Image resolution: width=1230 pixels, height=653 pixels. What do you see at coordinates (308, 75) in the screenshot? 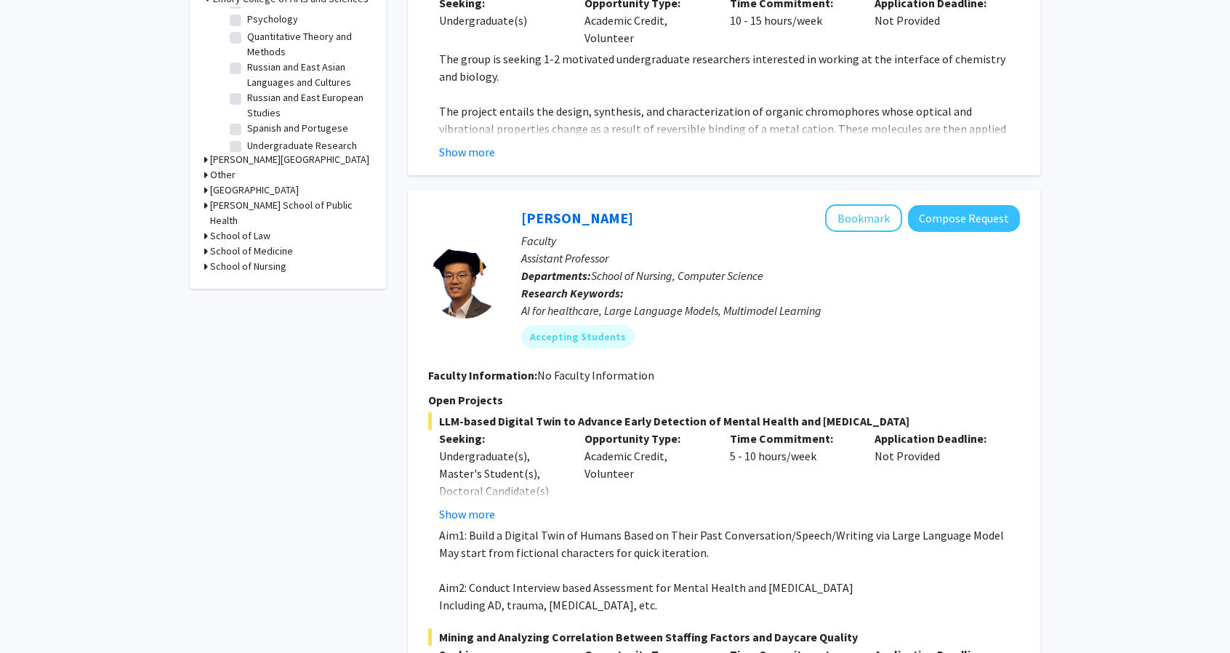
I see `label: Russian and East Asian Languages and Cultures` at bounding box center [308, 75].